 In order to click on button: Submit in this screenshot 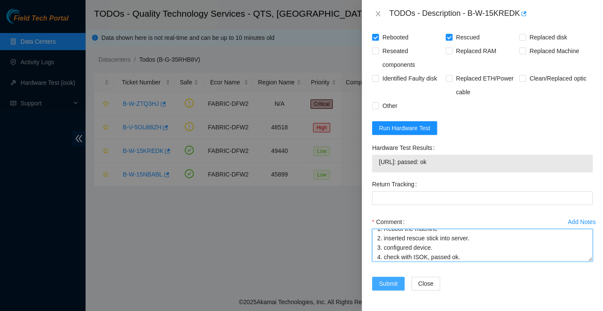, I will do `click(389, 283)`.